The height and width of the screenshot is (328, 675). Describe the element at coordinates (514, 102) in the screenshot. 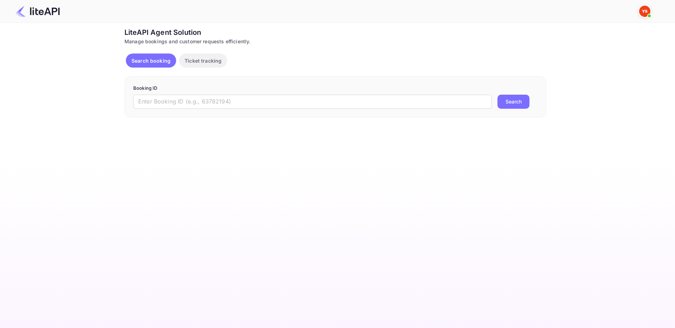

I see `button: Search` at that location.